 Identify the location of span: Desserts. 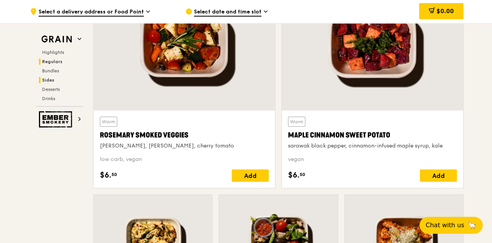
(51, 89).